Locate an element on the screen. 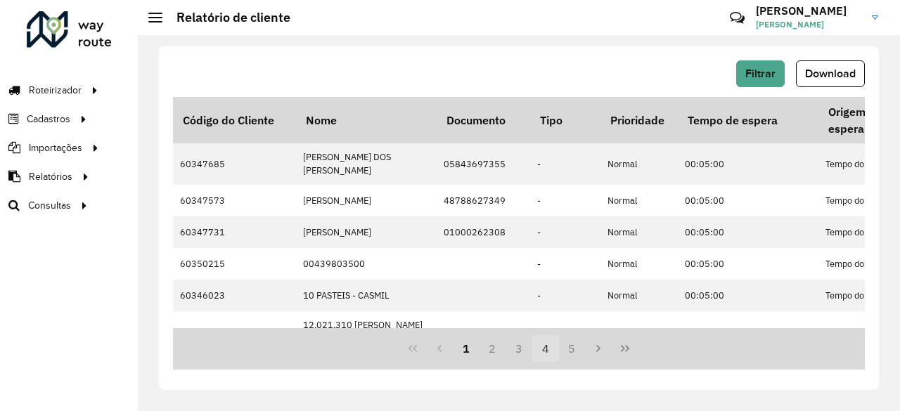  button: Last Page is located at coordinates (625, 349).